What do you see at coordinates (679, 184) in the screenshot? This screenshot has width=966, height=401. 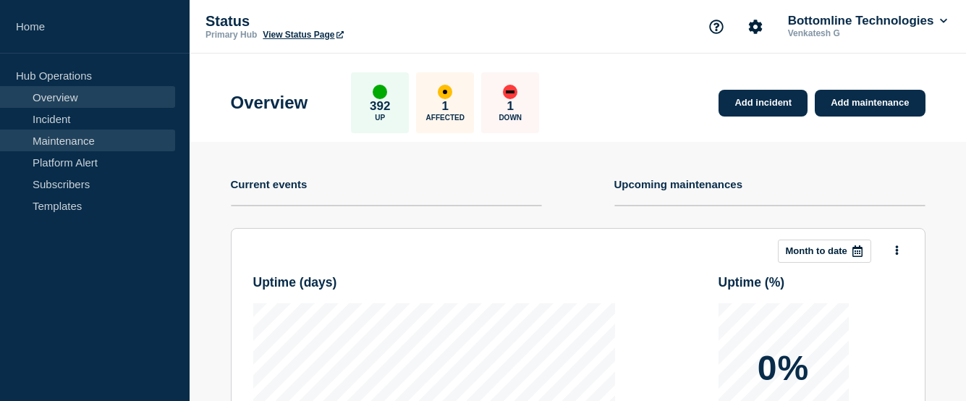 I see `h4: Upcoming maintenances` at bounding box center [679, 184].